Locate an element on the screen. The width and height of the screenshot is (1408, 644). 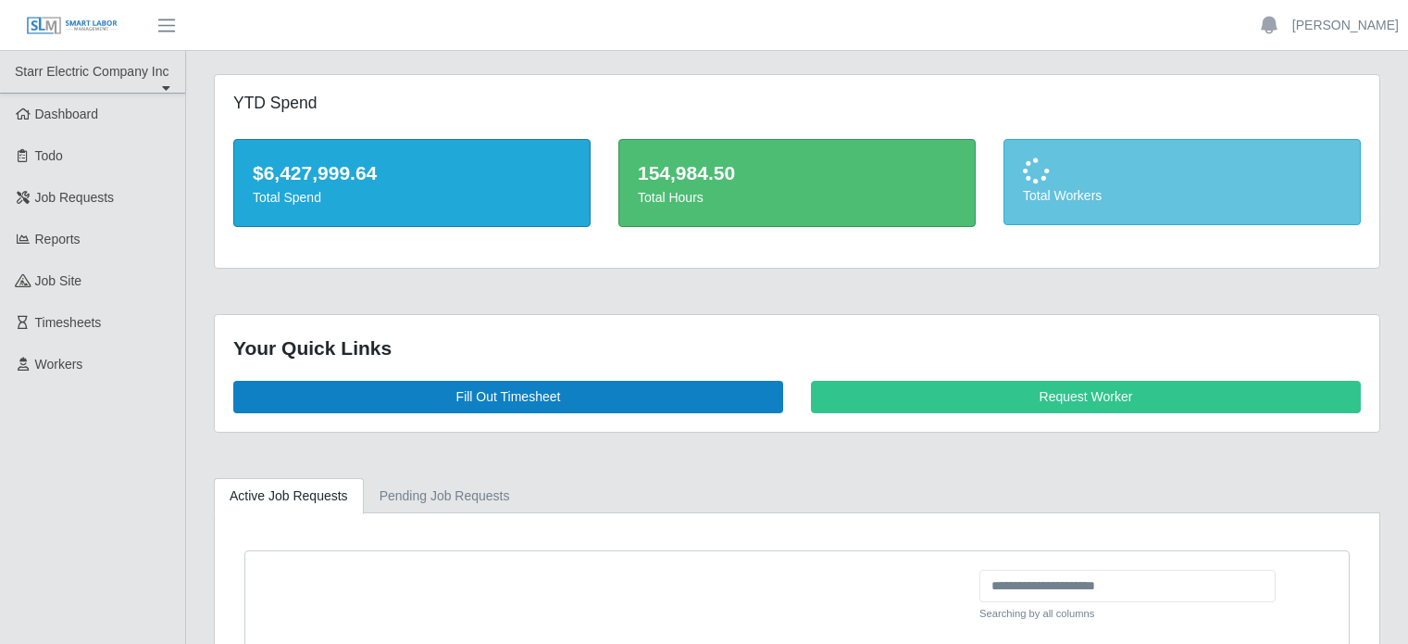
div: Total Hours is located at coordinates (797, 197).